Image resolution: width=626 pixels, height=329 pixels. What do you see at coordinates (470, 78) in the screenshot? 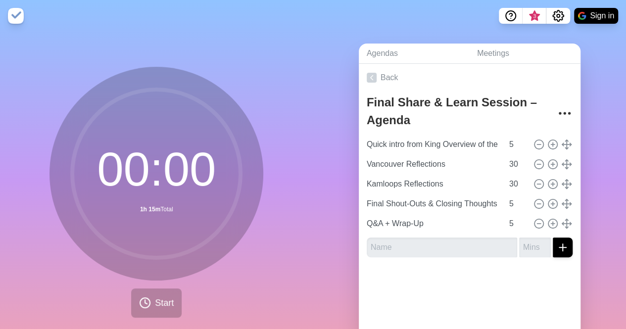
I see `a: Back` at bounding box center [470, 78].